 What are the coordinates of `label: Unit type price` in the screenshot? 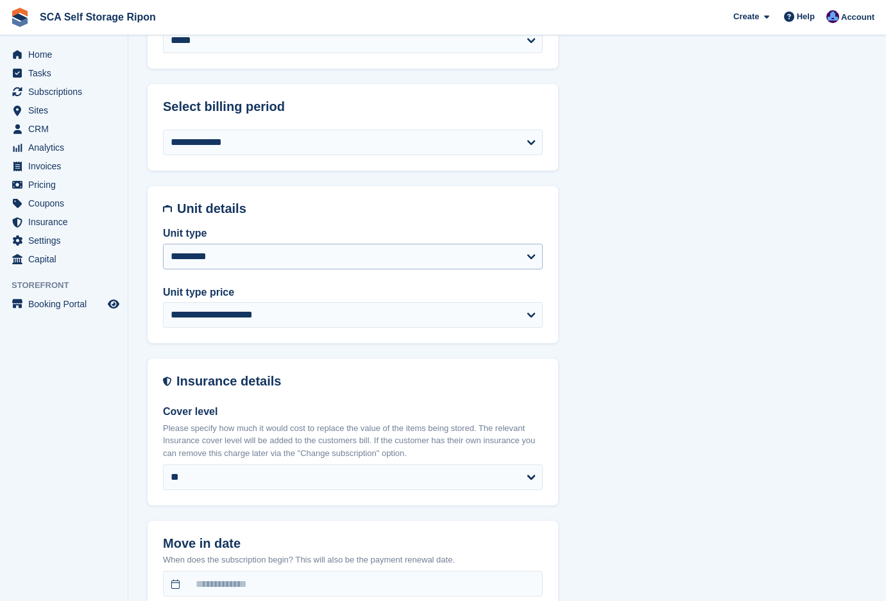 It's located at (353, 293).